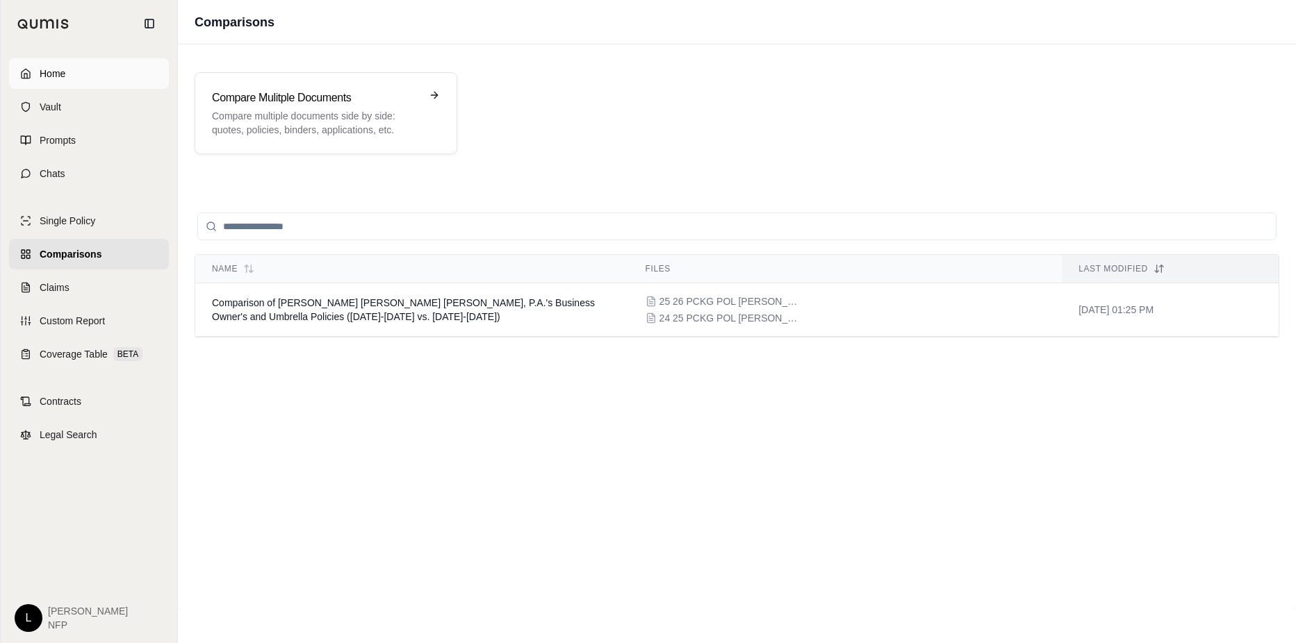  Describe the element at coordinates (50, 107) in the screenshot. I see `span: Vault` at that location.